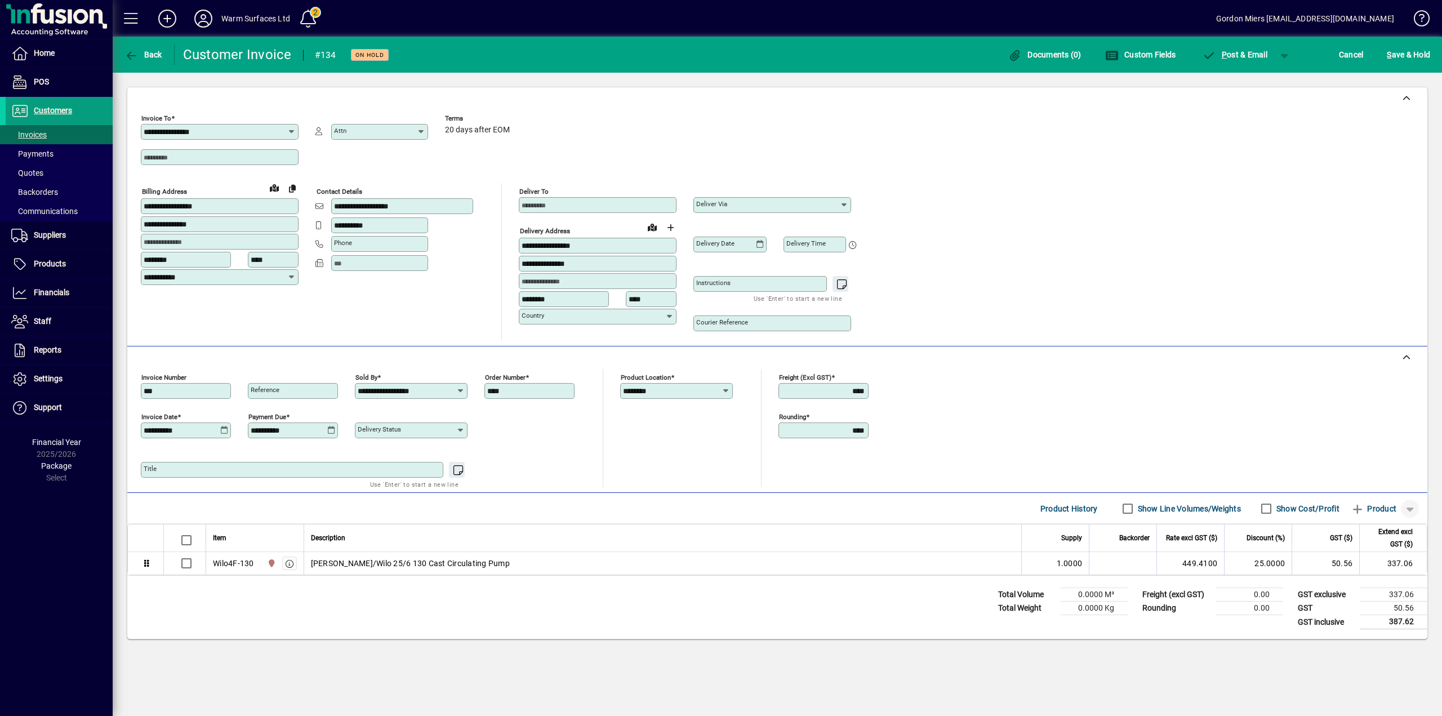 The image size is (1442, 716). I want to click on span: P, so click(1224, 55).